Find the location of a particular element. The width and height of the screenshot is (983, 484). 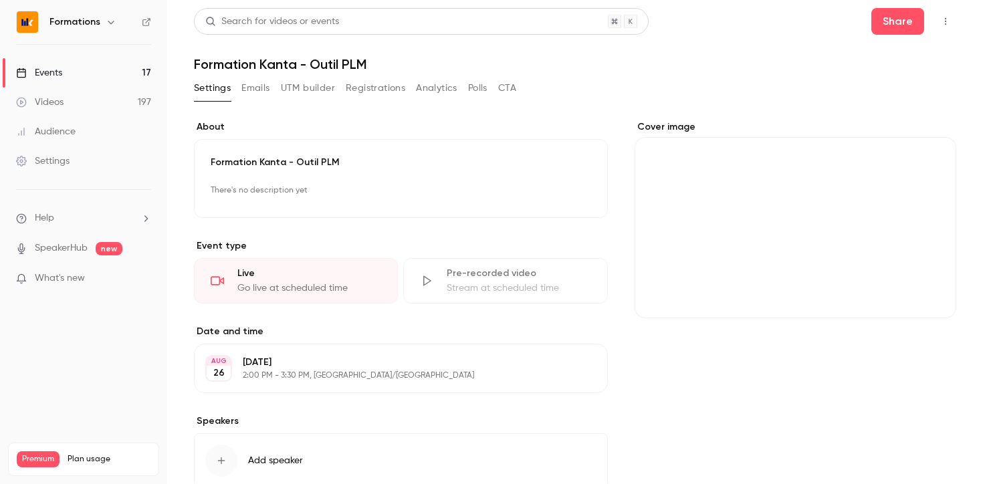

p: Event type is located at coordinates (400, 246).